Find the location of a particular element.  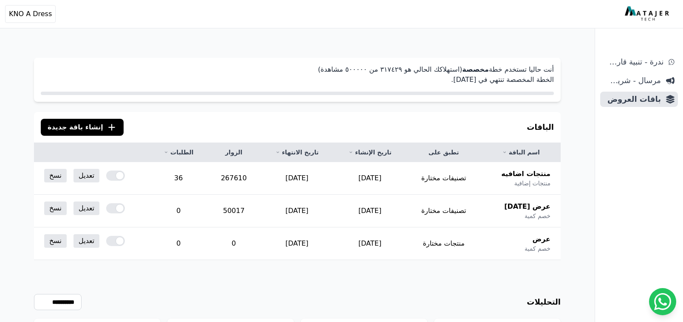

th: الزوار is located at coordinates (234, 152).